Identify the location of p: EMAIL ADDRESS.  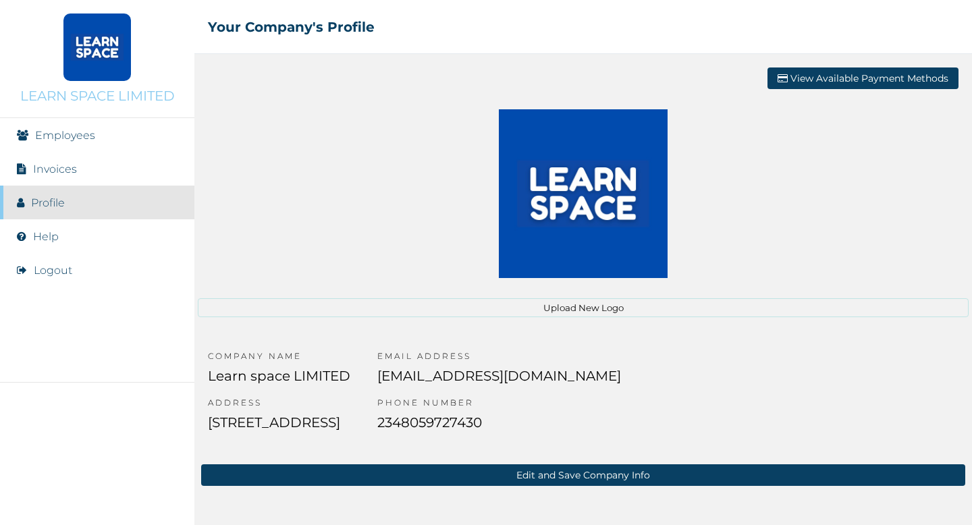
(499, 359).